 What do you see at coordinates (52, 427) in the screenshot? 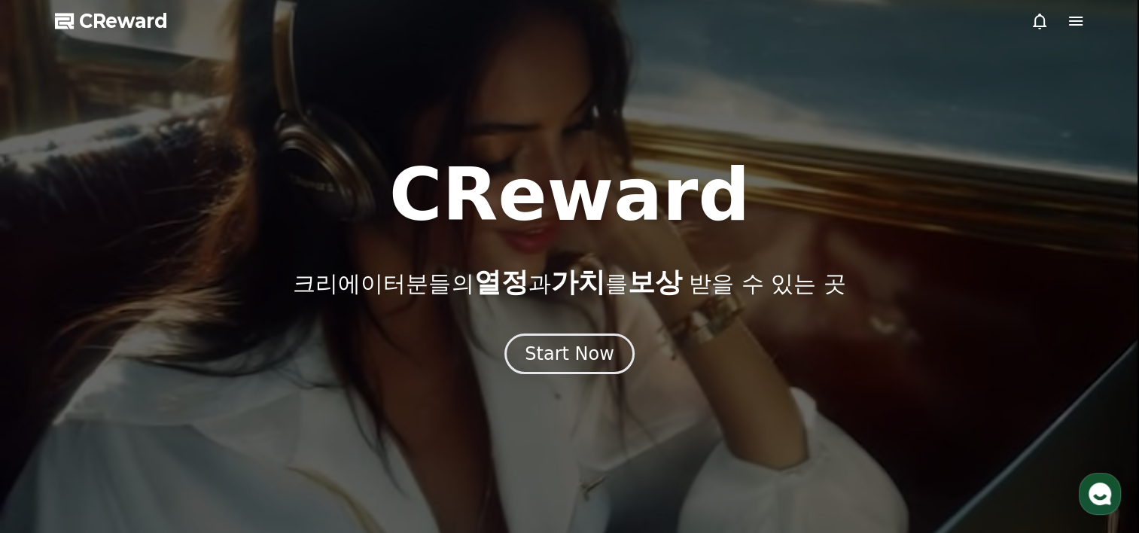
I see `a: 홈` at bounding box center [52, 427].